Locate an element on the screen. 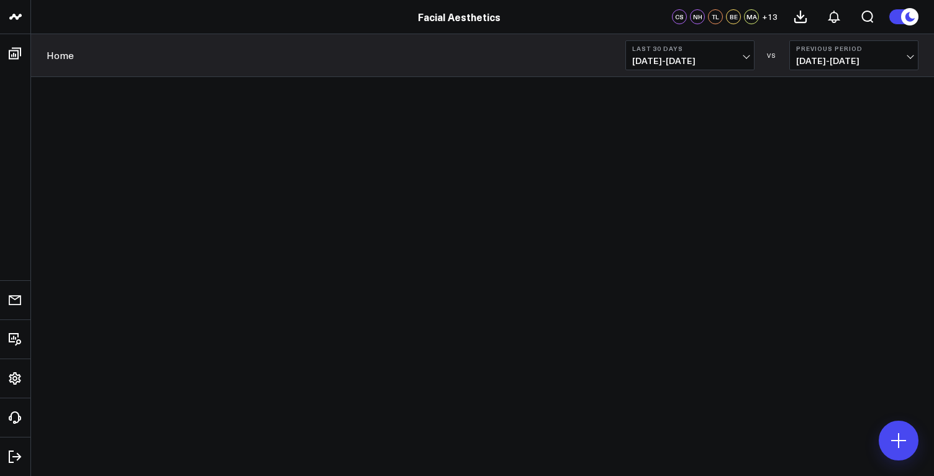  div: CS is located at coordinates (680, 17).